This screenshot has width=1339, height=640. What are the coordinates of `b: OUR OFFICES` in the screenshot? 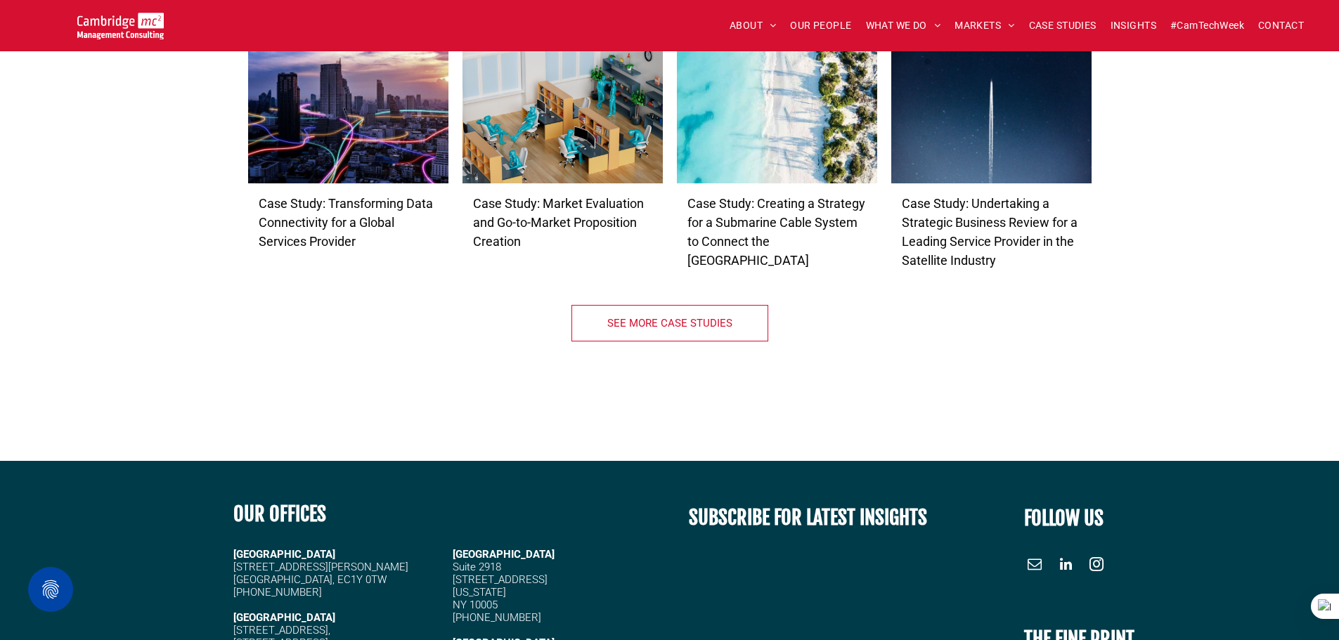 It's located at (280, 514).